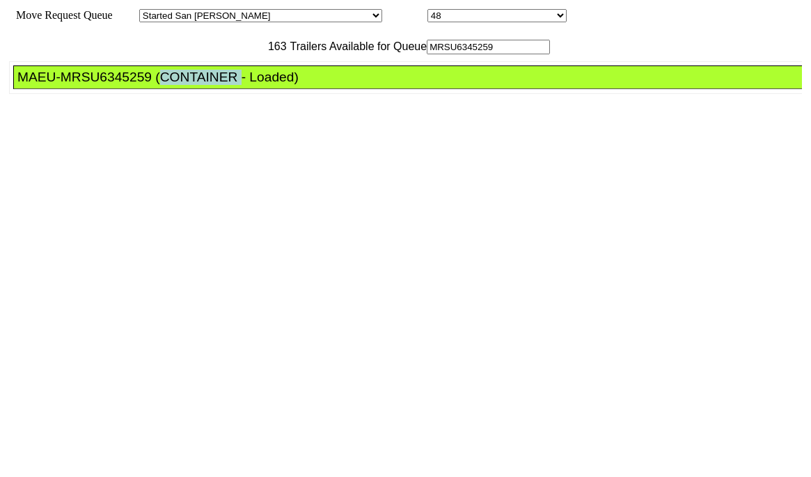 The image size is (811, 477). I want to click on span: Trailers Available for Queue, so click(357, 46).